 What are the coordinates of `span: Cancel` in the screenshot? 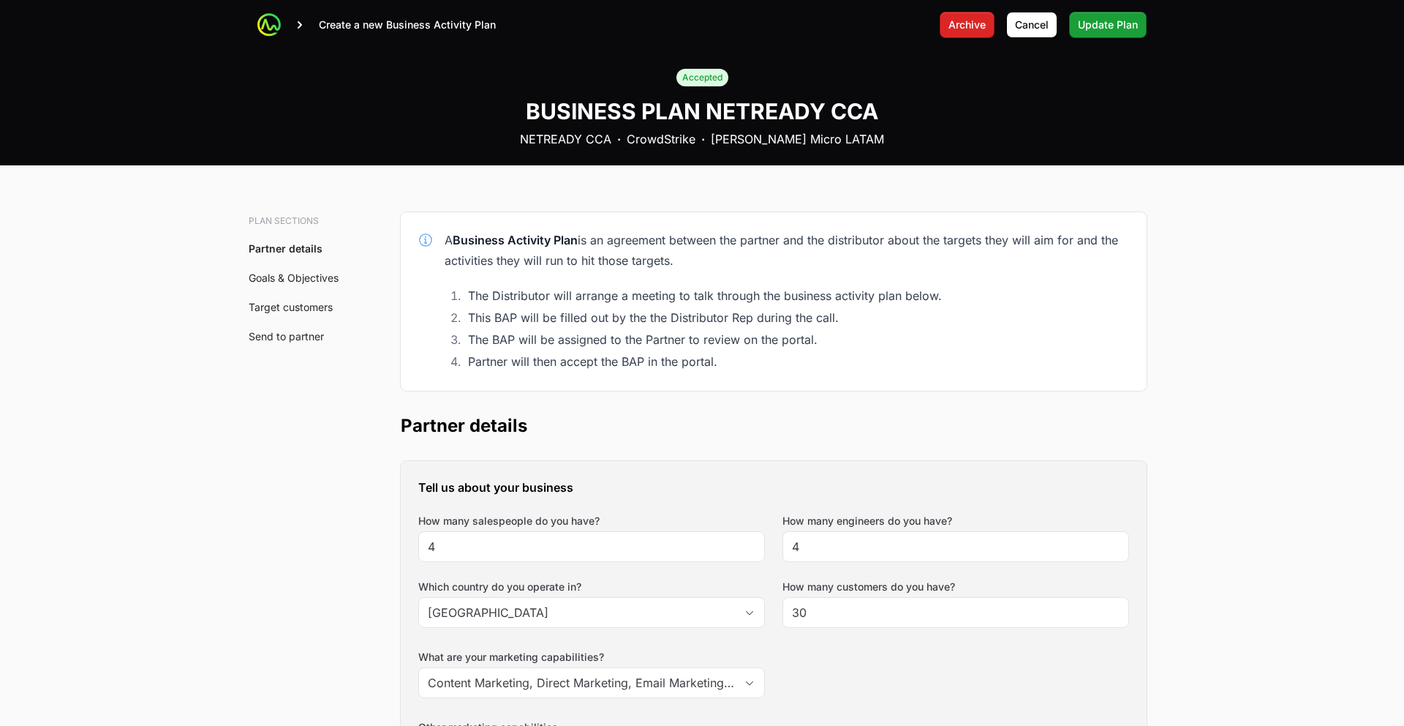 It's located at (1032, 25).